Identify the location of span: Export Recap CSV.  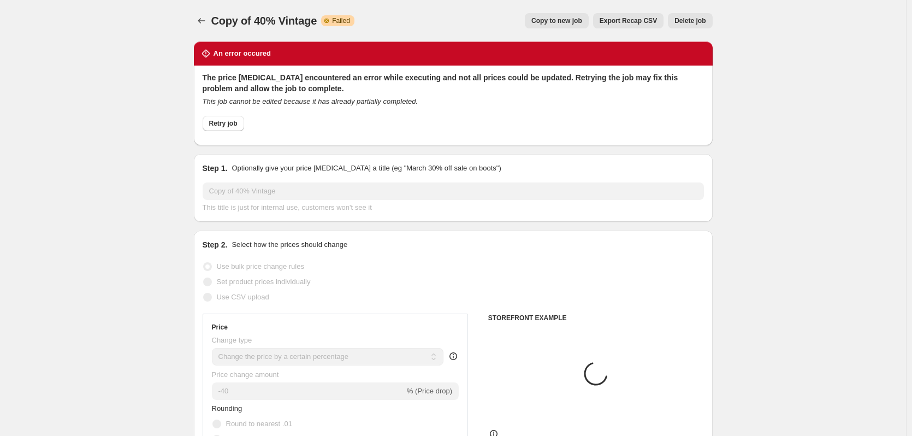
(628, 21).